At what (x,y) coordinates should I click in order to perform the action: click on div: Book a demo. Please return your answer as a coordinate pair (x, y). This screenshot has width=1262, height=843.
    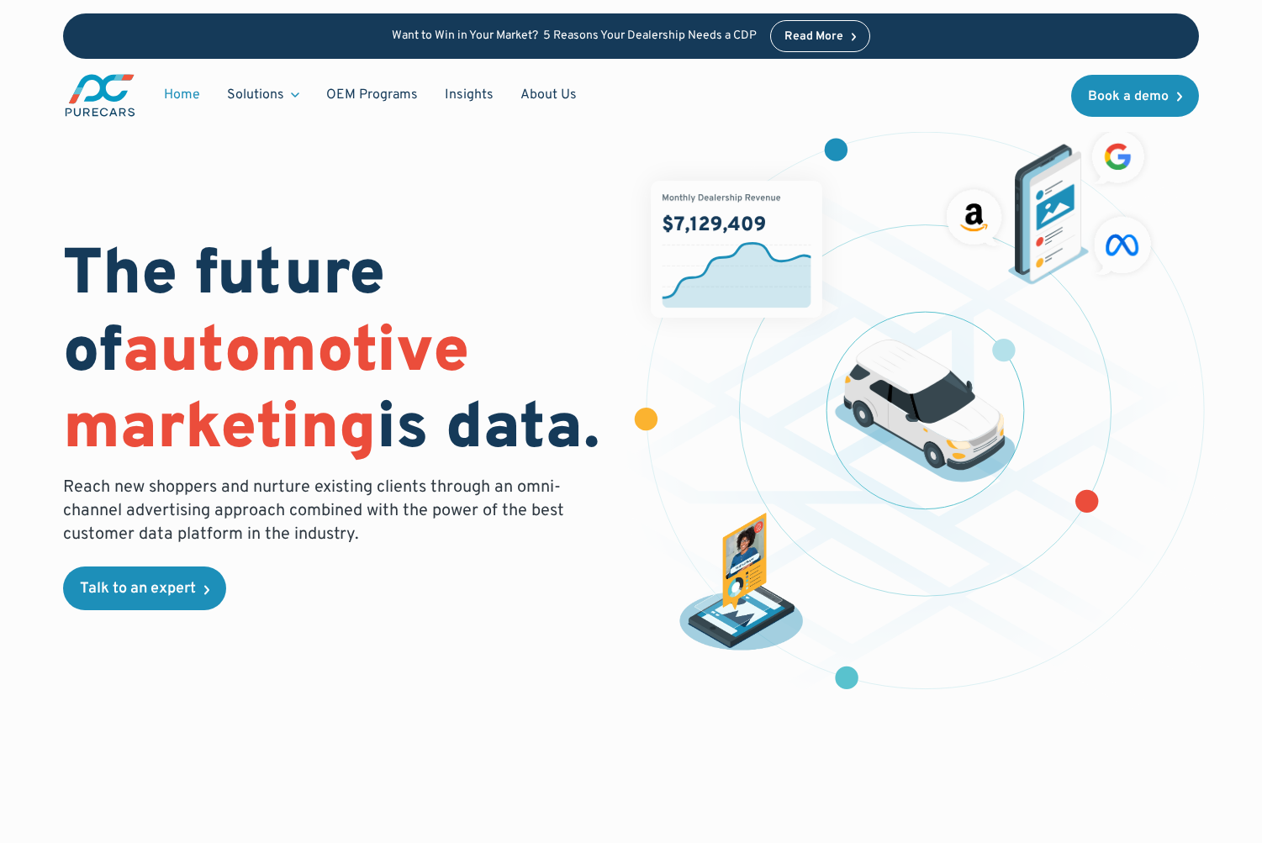
    Looking at the image, I should click on (1128, 97).